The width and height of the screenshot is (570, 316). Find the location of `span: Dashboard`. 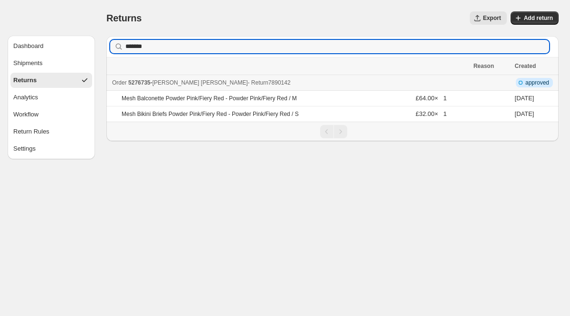

span: Dashboard is located at coordinates (28, 46).